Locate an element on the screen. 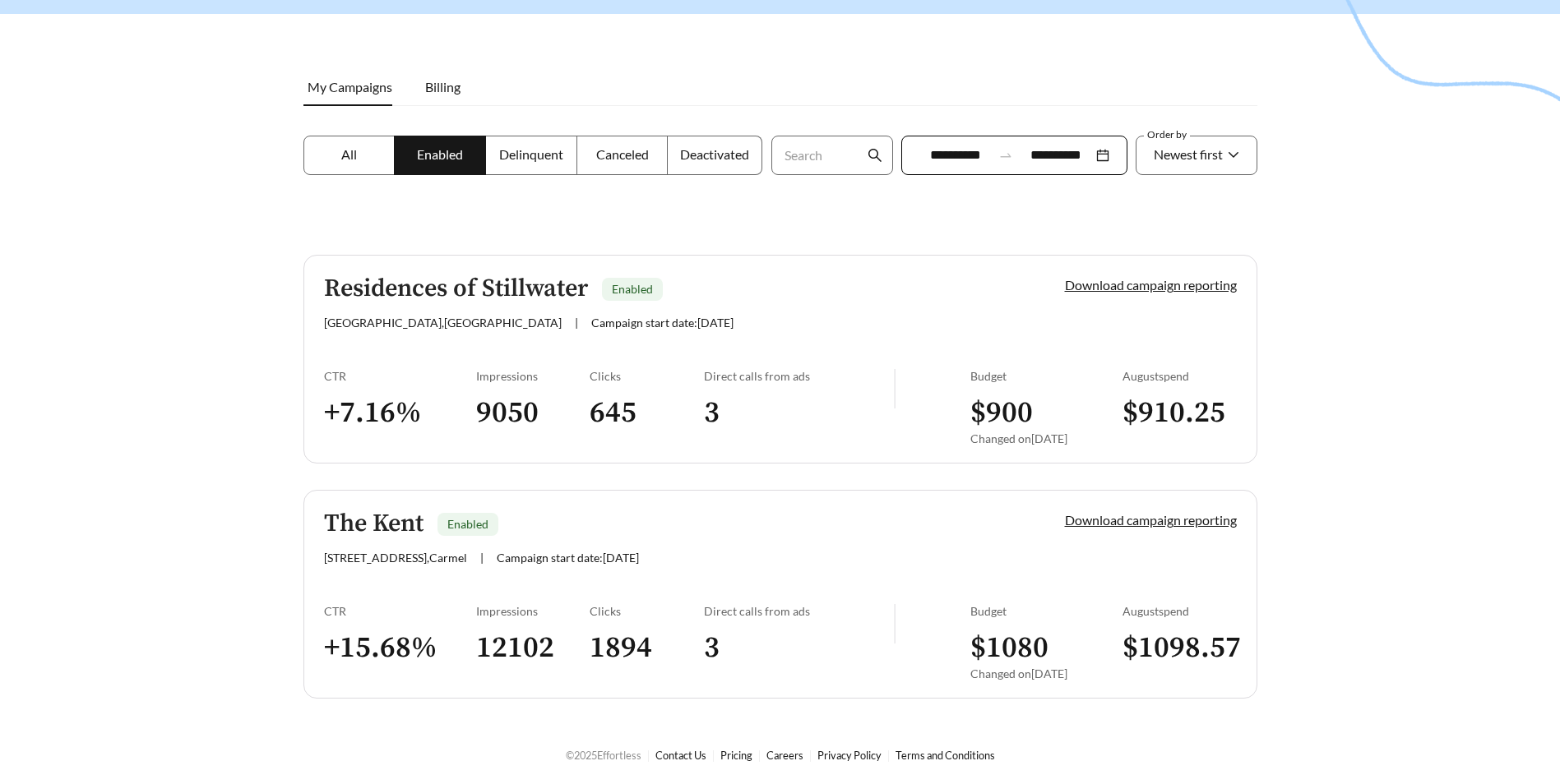 The image size is (1560, 784). a: Pricing is located at coordinates (737, 755).